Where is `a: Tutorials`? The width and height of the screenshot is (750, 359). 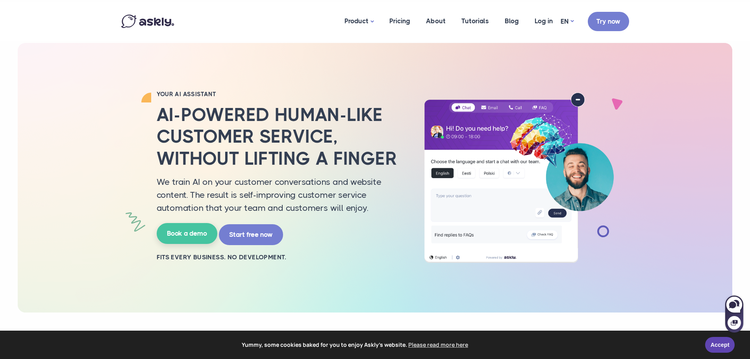 a: Tutorials is located at coordinates (475, 21).